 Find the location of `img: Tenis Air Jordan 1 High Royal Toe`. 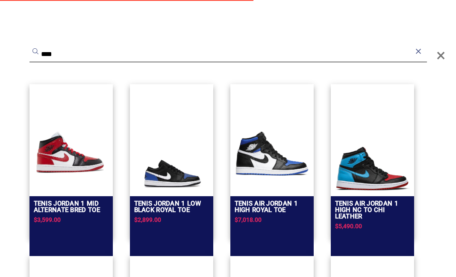

img: Tenis Air Jordan 1 High Royal Toe is located at coordinates (272, 153).